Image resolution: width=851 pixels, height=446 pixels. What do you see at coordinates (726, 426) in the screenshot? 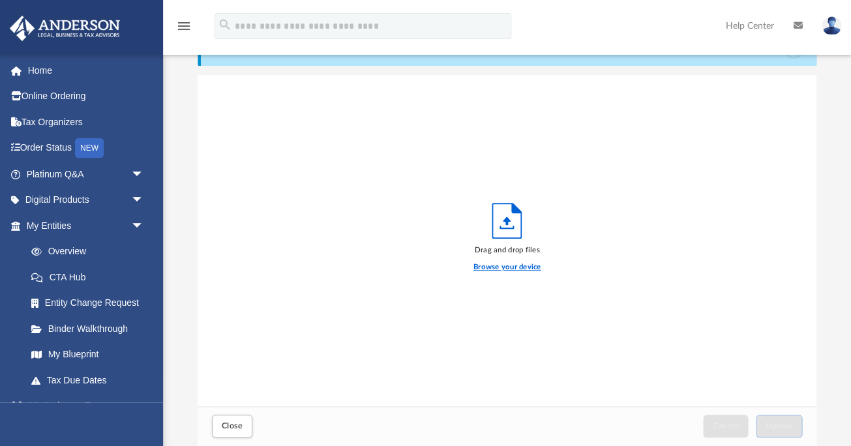
I see `button: Cancel` at bounding box center [726, 426].